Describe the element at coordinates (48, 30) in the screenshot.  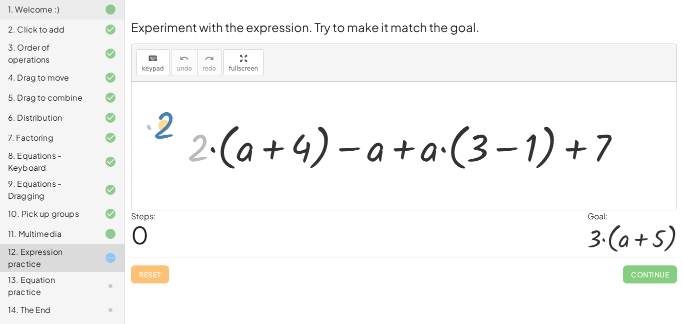
I see `div: 2. Click to add` at that location.